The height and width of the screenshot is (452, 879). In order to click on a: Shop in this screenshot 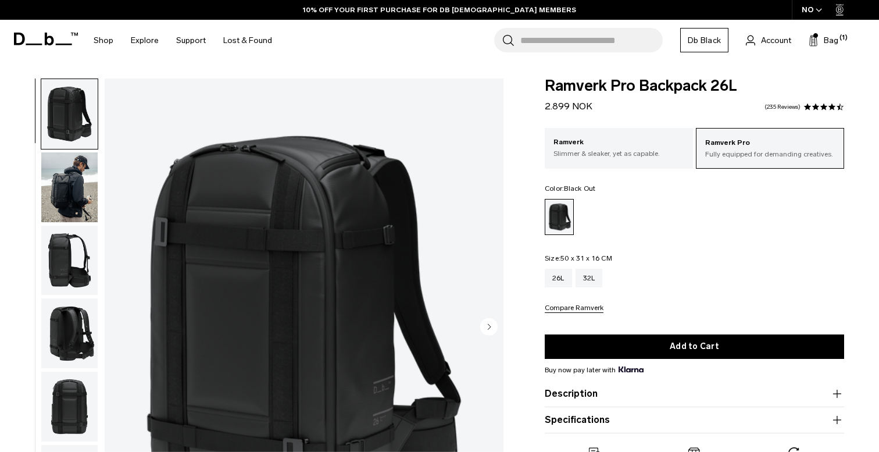, I will do `click(103, 40)`.